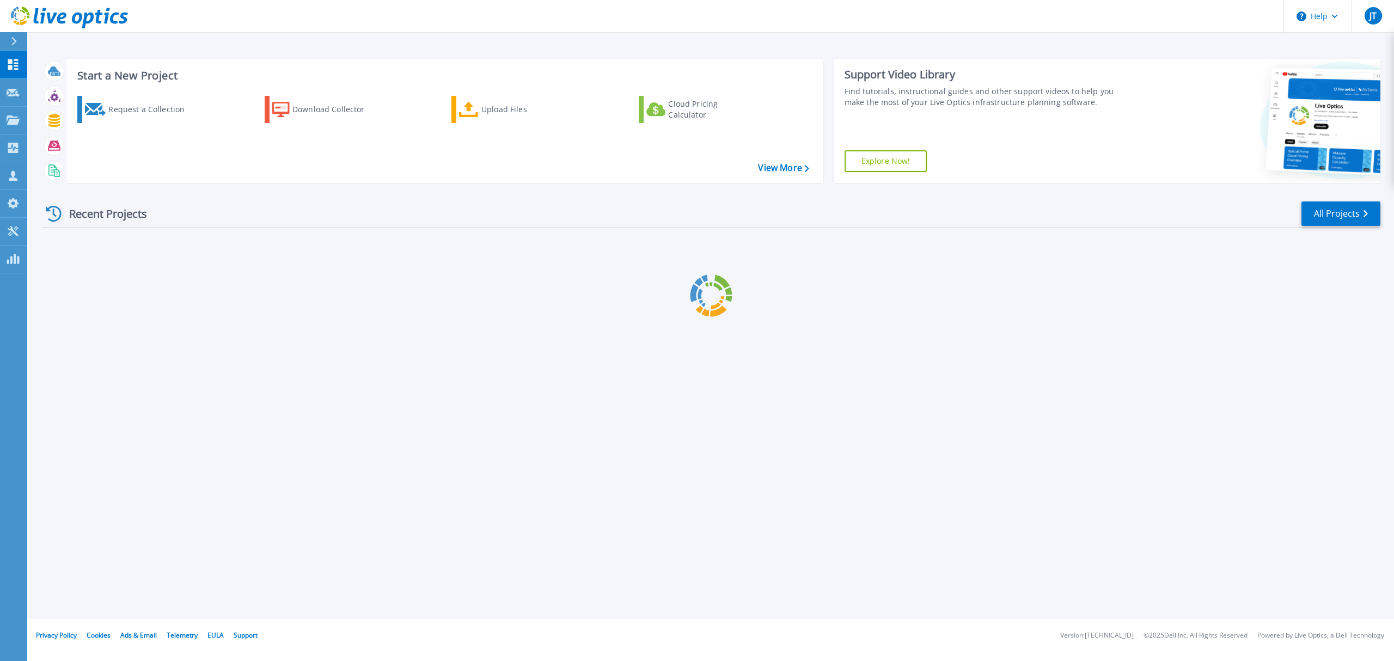 The image size is (1394, 661). Describe the element at coordinates (138, 109) in the screenshot. I see `a: Request a Collection` at that location.